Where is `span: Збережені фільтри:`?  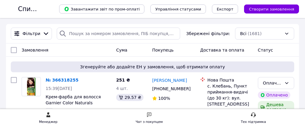
span: Збережені фільтри: is located at coordinates (208, 34).